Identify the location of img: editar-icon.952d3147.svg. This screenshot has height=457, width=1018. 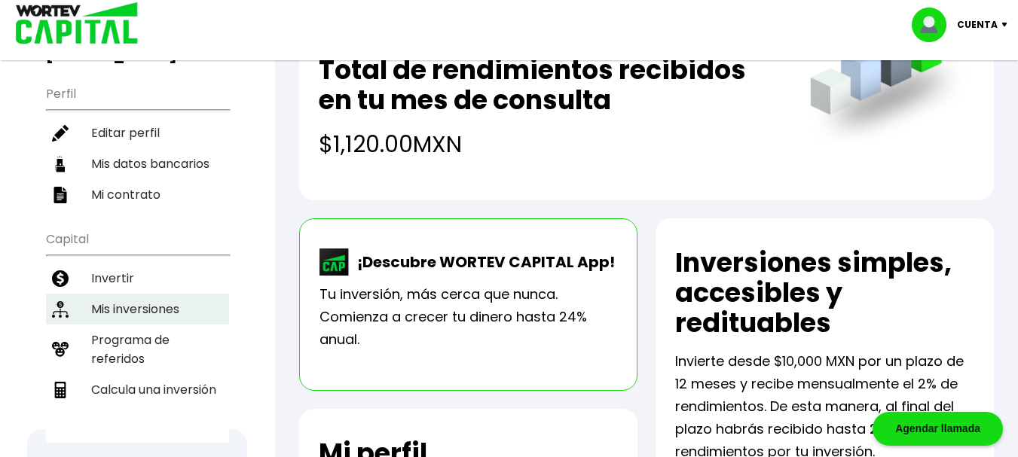
(60, 133).